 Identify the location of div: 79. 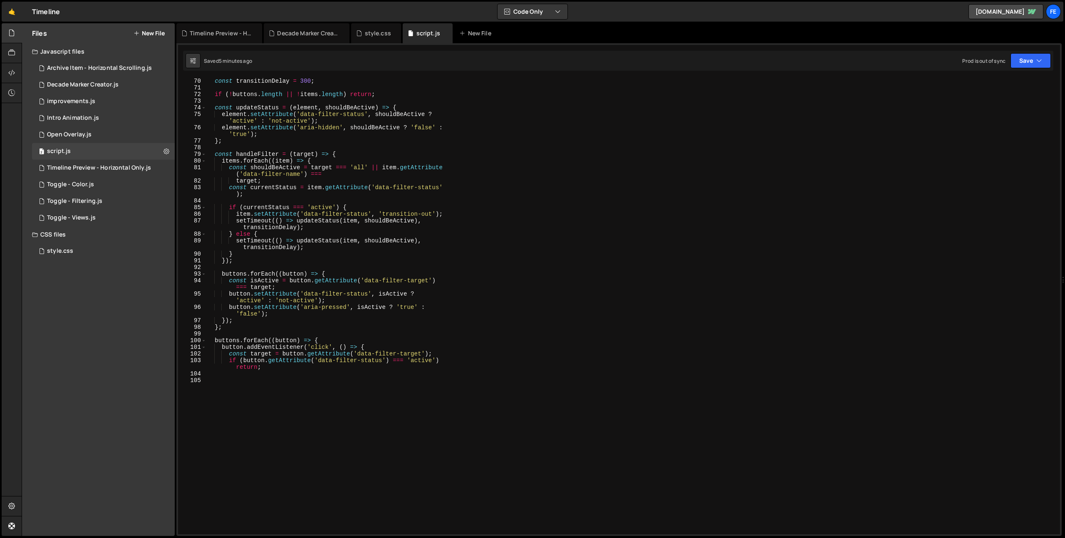
(192, 154).